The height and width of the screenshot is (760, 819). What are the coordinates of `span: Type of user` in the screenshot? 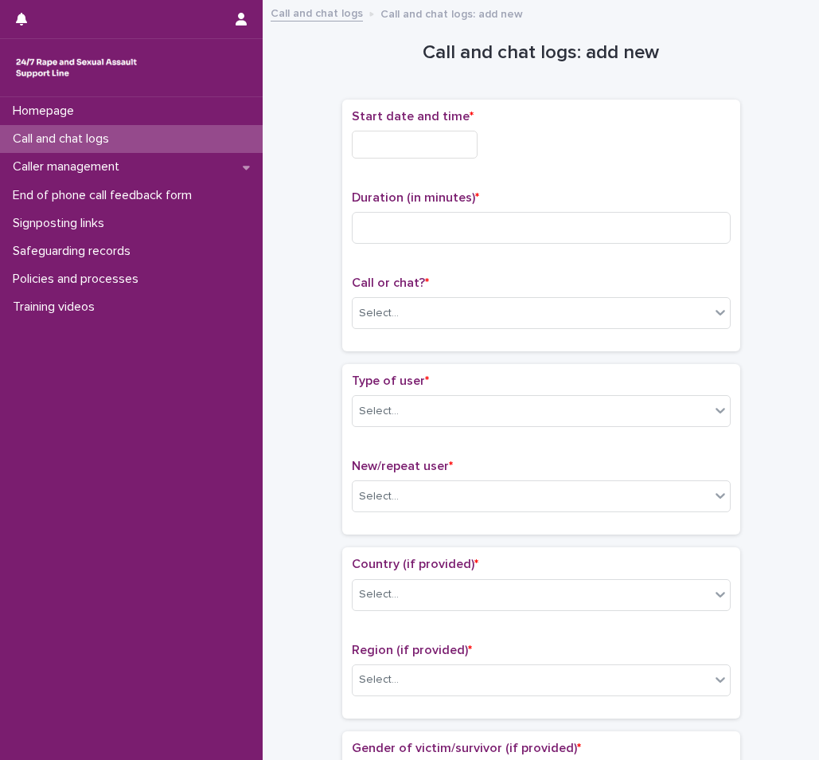 It's located at (390, 381).